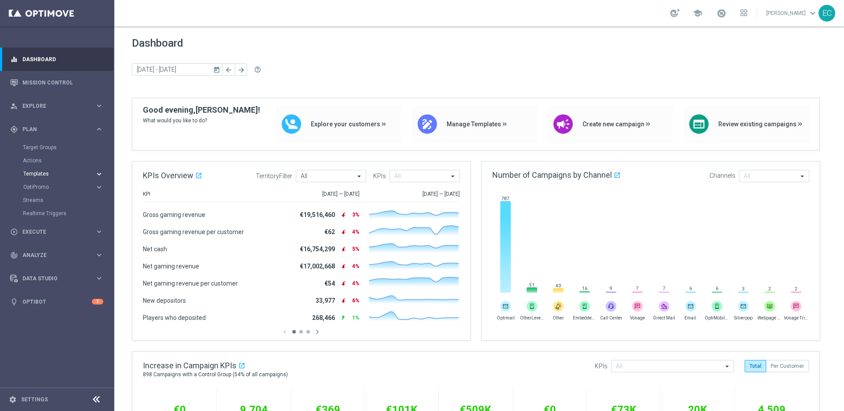 This screenshot has width=844, height=411. What do you see at coordinates (52, 255) in the screenshot?
I see `div: Analyze` at bounding box center [52, 255].